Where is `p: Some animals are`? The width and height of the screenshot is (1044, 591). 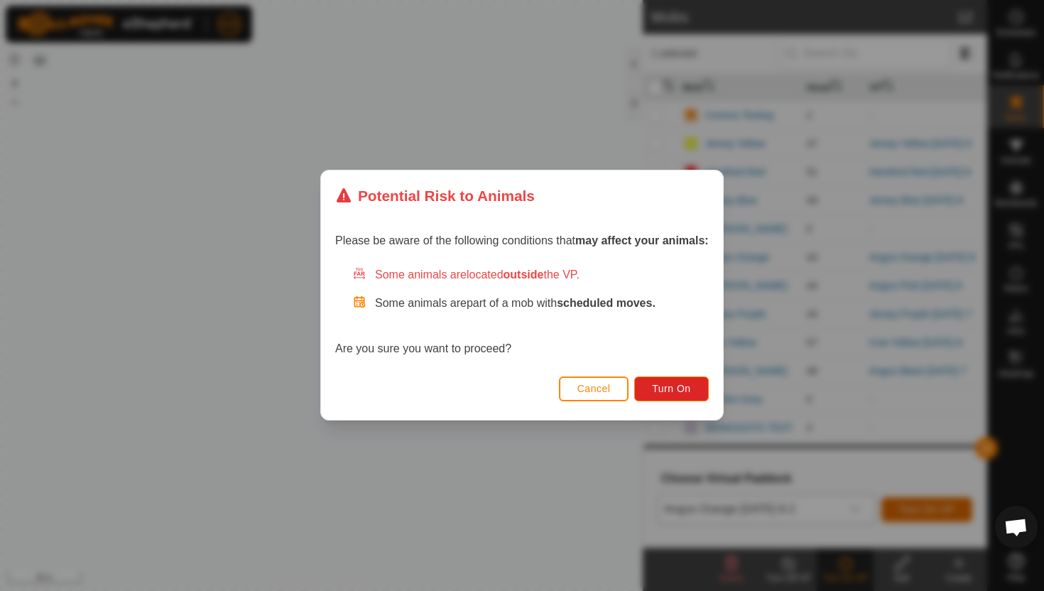 p: Some animals are is located at coordinates (542, 304).